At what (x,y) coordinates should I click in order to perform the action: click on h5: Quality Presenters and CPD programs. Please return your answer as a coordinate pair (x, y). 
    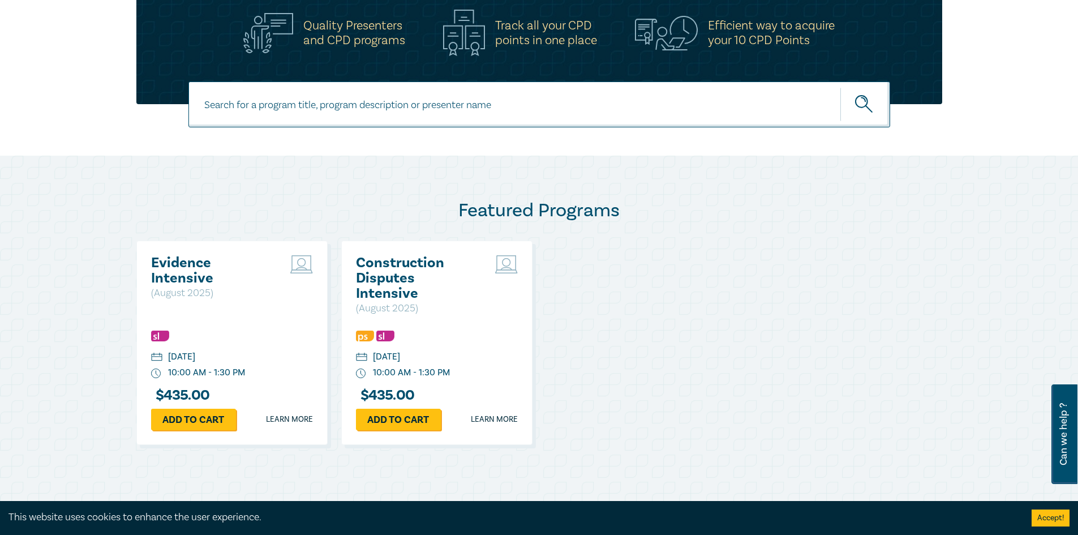
    Looking at the image, I should click on (354, 33).